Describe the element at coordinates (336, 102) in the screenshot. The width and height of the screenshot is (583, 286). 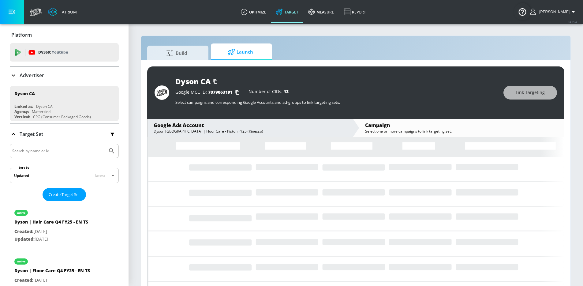
I see `p: Select campaigns and corresponding Google Accounts and ad-groups to link targeting sets.` at that location.